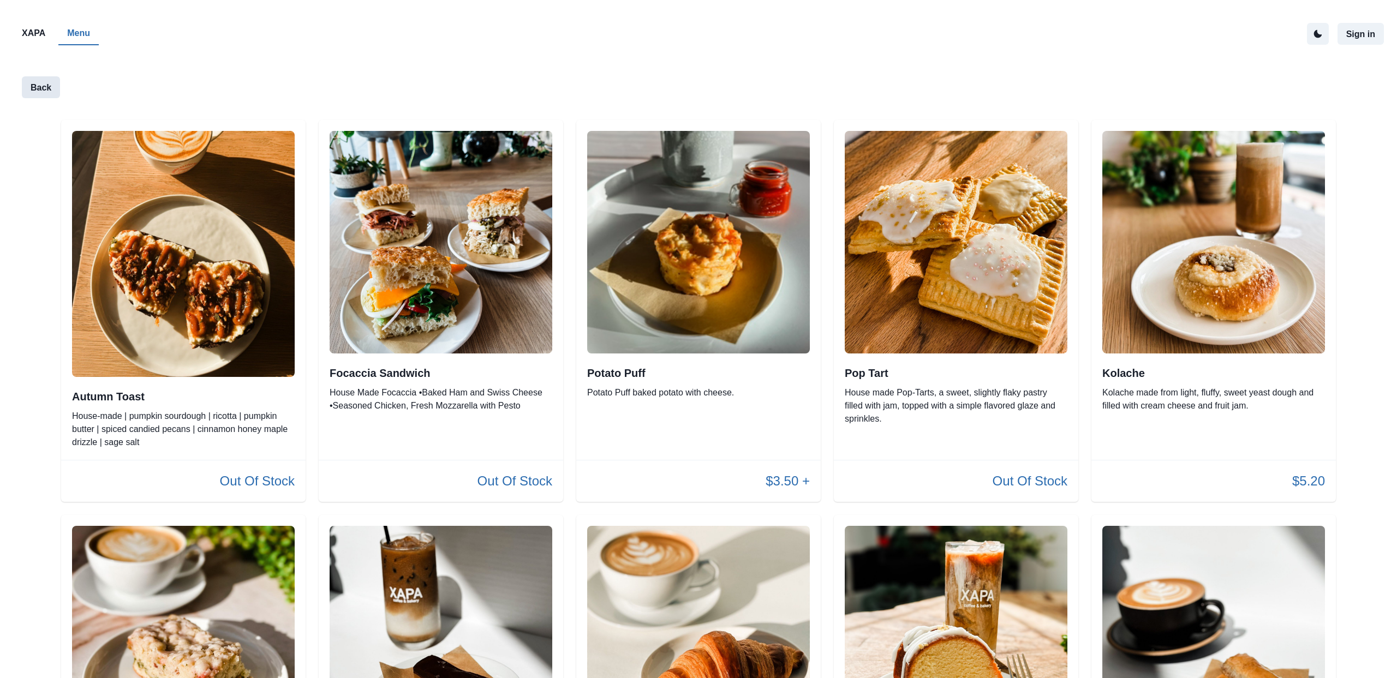 This screenshot has width=1397, height=678. What do you see at coordinates (699, 373) in the screenshot?
I see `h2: Potato Puff` at bounding box center [699, 373].